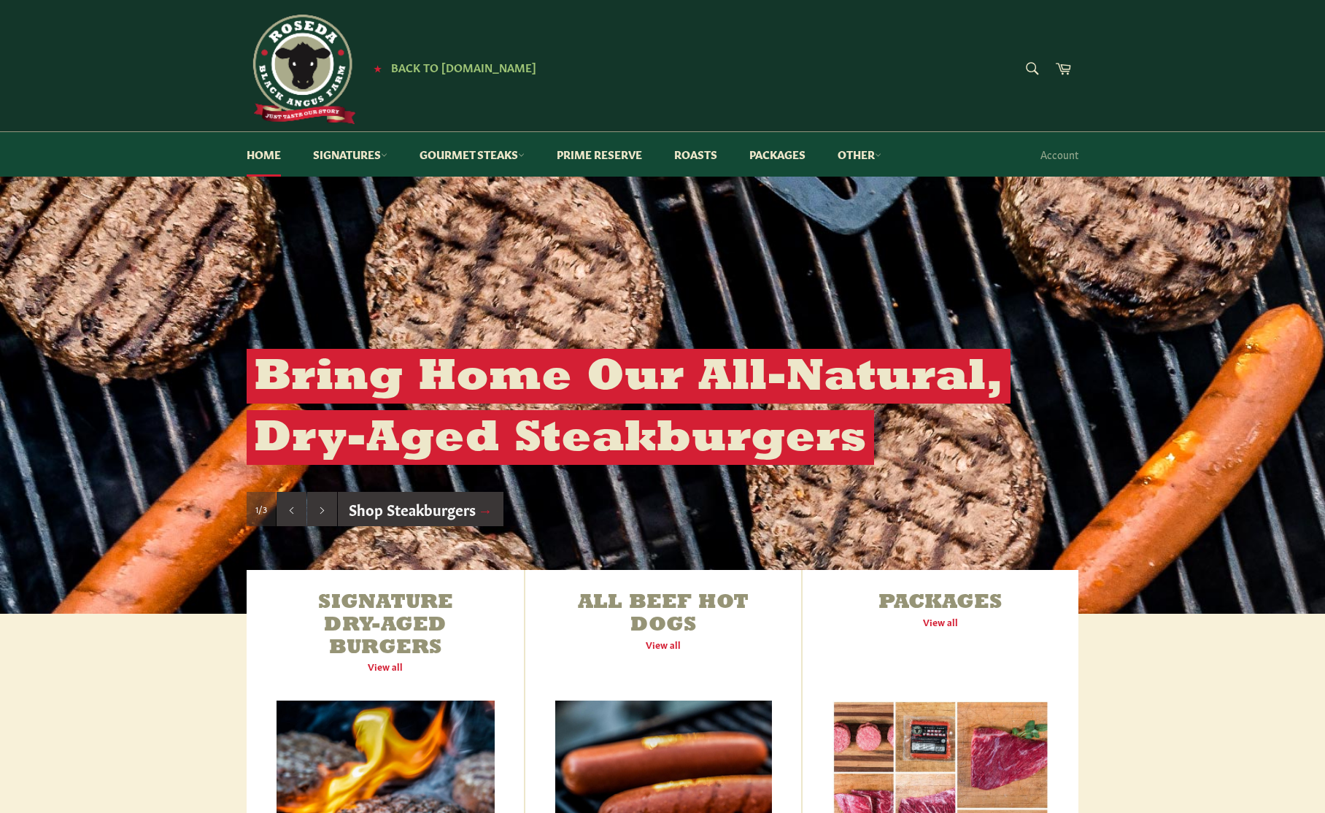  I want to click on button: Next slide, so click(322, 509).